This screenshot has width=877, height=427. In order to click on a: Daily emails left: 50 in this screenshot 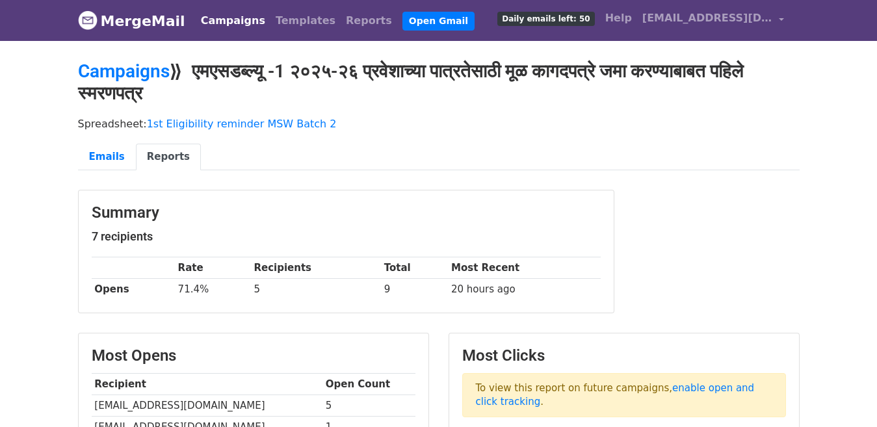, I will do `click(545, 18)`.